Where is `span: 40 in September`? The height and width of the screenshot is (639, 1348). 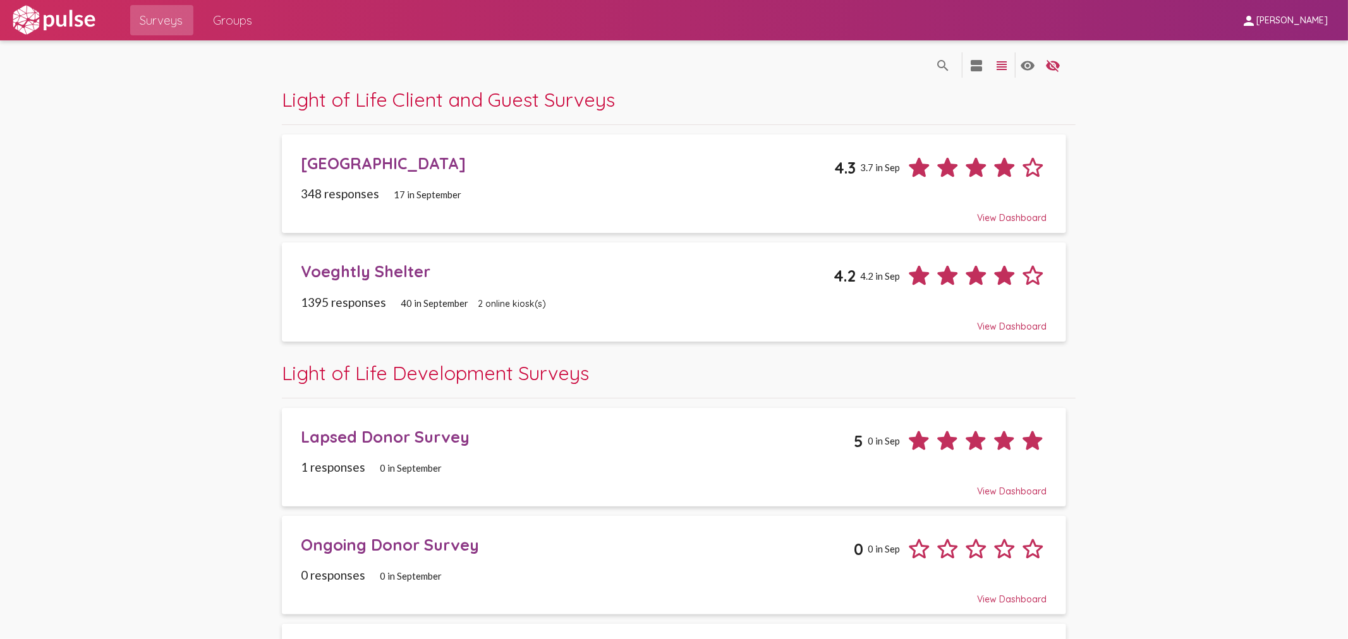 span: 40 in September is located at coordinates (434, 303).